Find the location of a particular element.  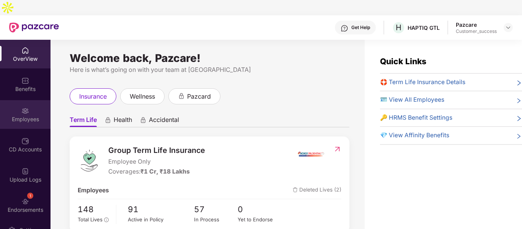

span: 🔑 HRMS Benefit Settings is located at coordinates (416, 118).